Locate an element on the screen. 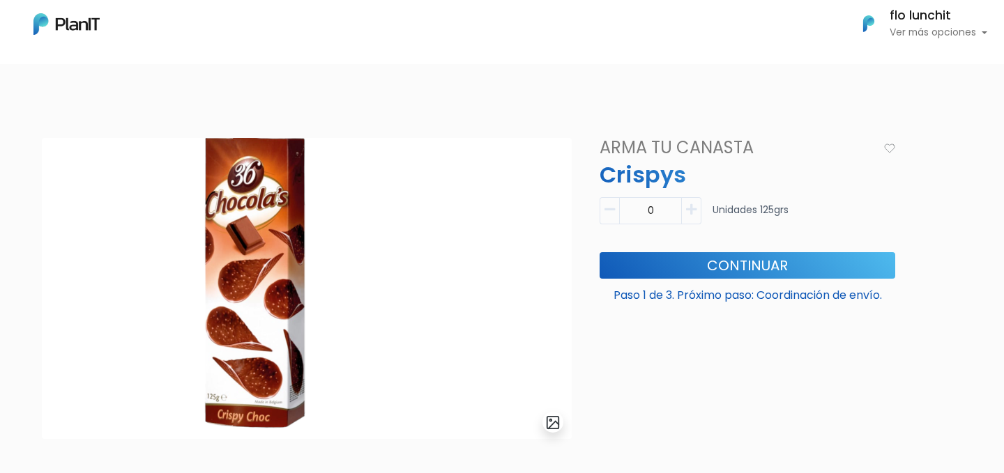 Image resolution: width=1004 pixels, height=473 pixels. button: Continuar is located at coordinates (747, 266).